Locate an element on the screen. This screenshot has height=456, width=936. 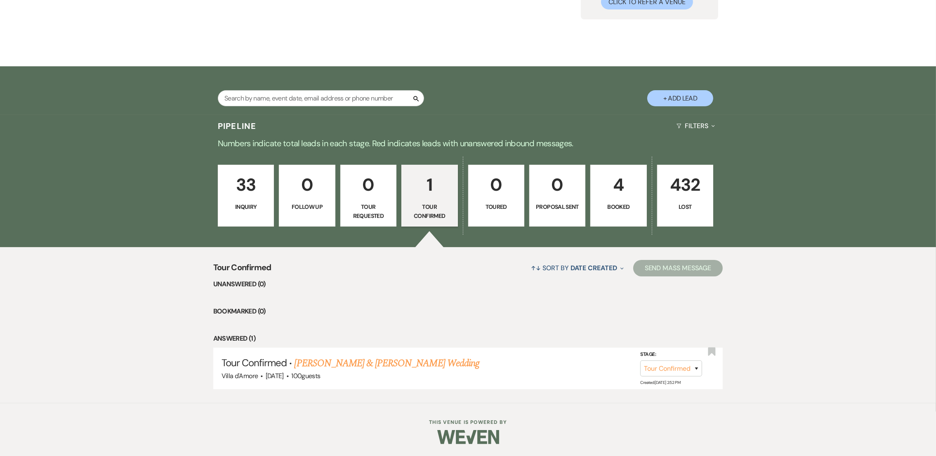
button: Filters is located at coordinates (695, 126).